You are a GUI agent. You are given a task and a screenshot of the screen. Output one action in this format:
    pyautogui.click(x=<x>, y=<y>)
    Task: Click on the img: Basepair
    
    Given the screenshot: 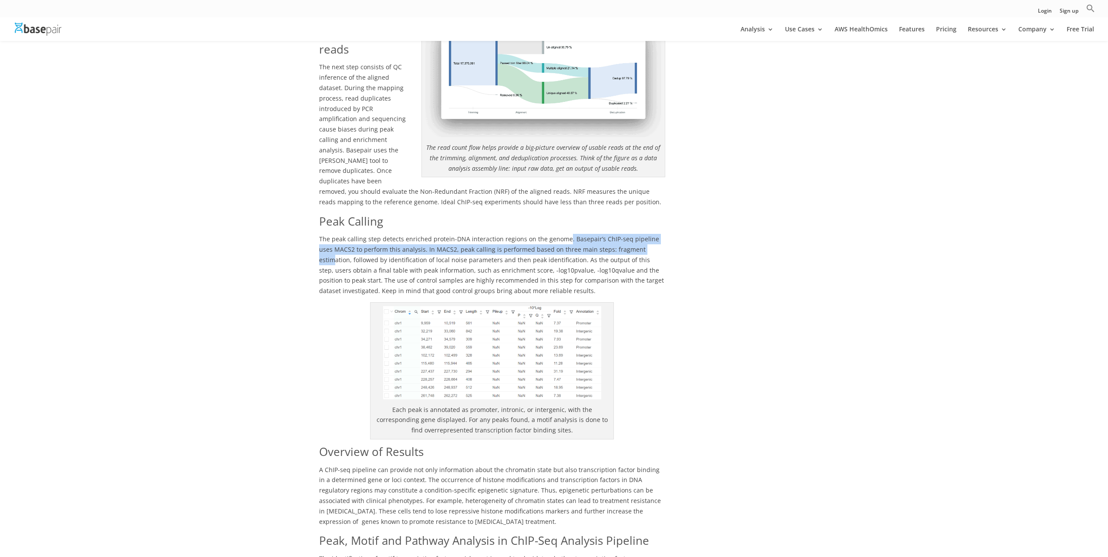 What is the action you would take?
    pyautogui.click(x=38, y=29)
    